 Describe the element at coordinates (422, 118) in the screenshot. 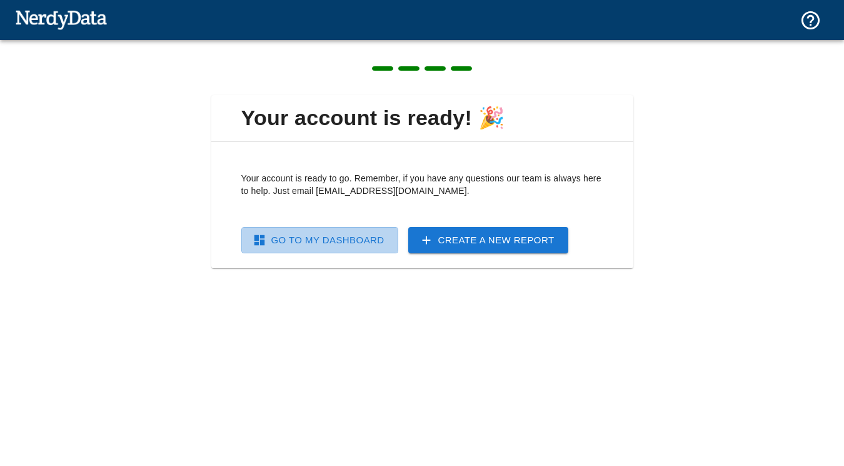

I see `span: Your account is ready! 🎉` at that location.